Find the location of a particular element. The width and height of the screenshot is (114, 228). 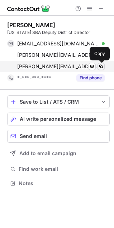

span: Add to email campaign is located at coordinates (48, 154).